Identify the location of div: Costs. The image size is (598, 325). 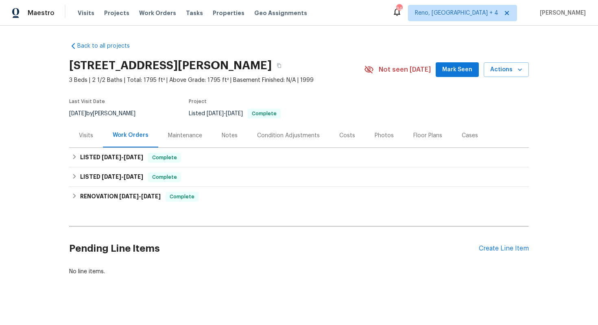
(347, 136).